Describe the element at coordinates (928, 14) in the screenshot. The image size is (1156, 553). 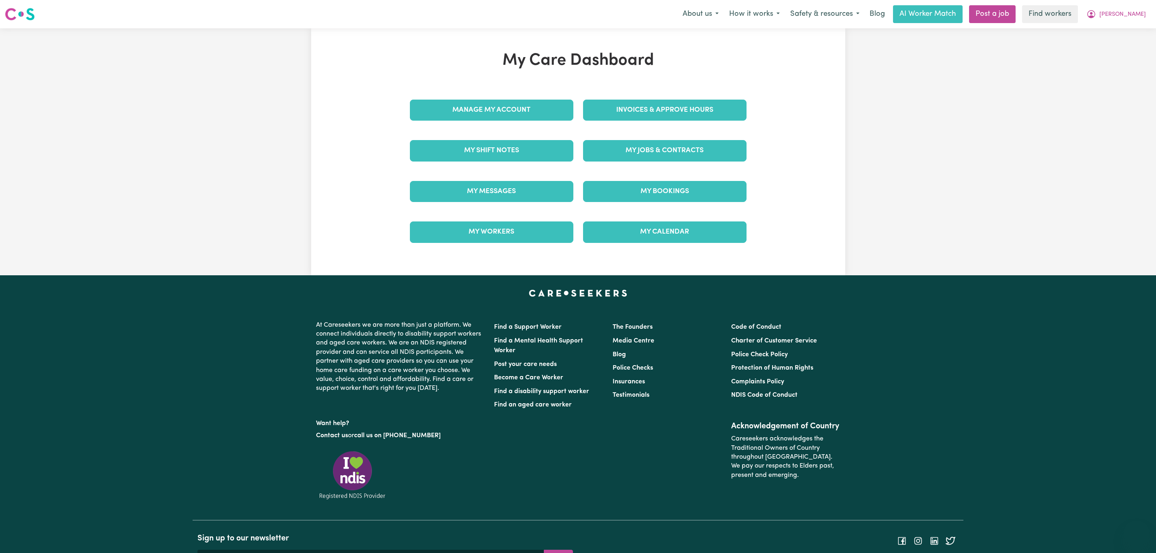
I see `a: AI Worker Match` at that location.